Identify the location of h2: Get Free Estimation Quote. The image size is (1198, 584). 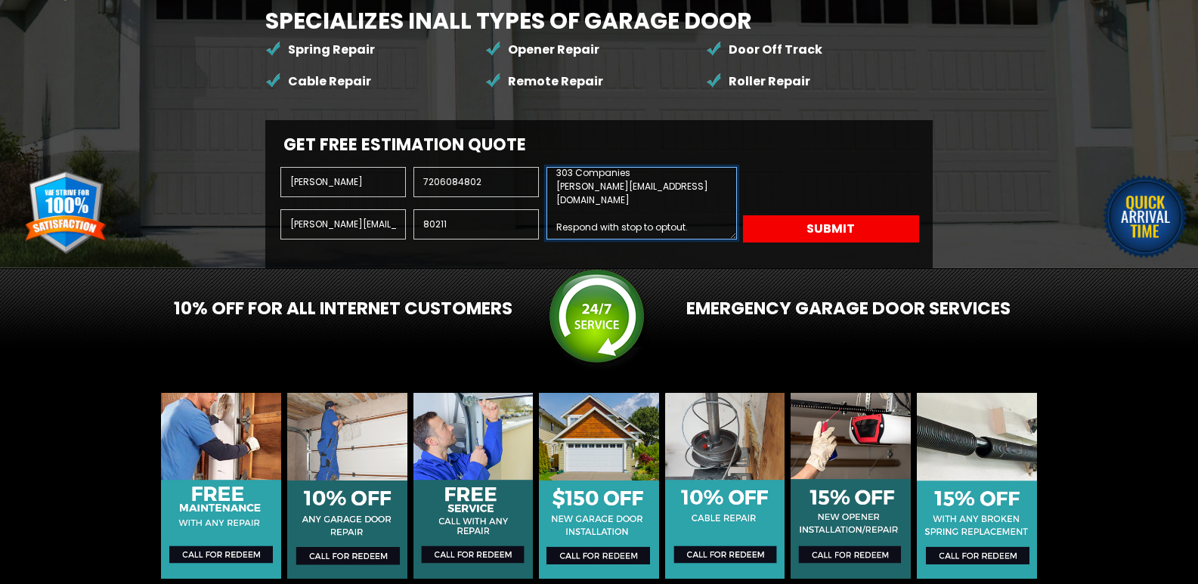
(600, 145).